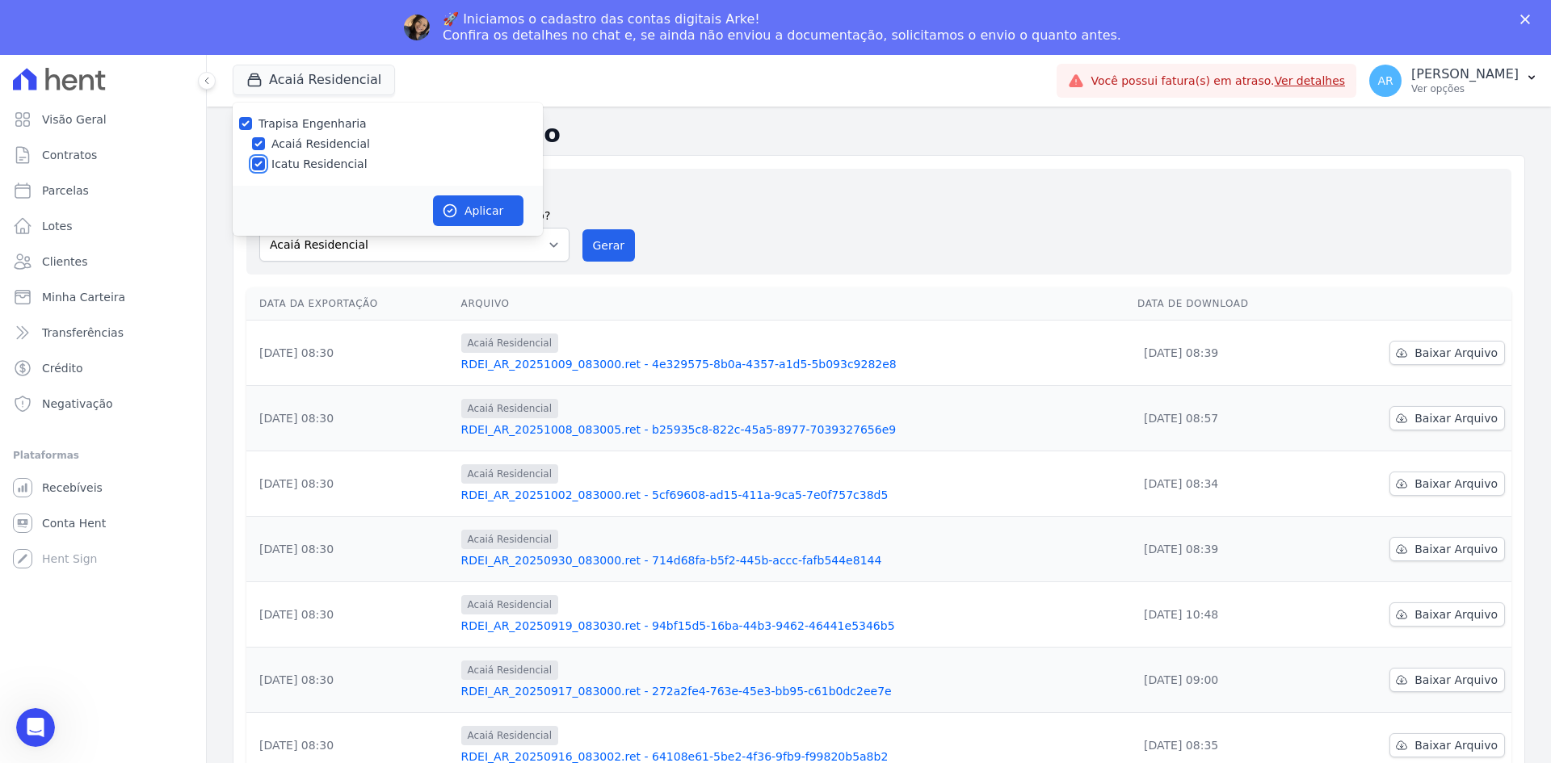 This screenshot has width=1551, height=763. Describe the element at coordinates (103, 488) in the screenshot. I see `a: Recebíveis` at that location.